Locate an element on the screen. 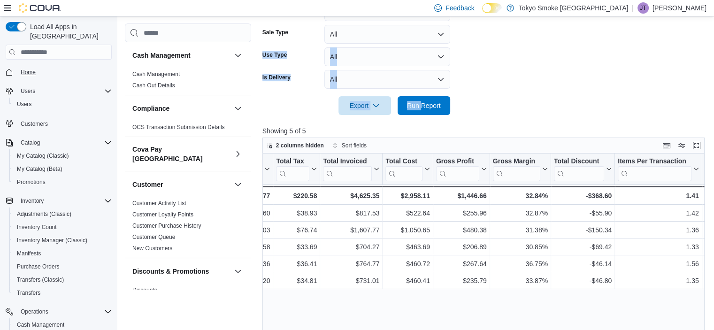 Image resolution: width=714 pixels, height=330 pixels. span: Inventory Count is located at coordinates (62, 227).